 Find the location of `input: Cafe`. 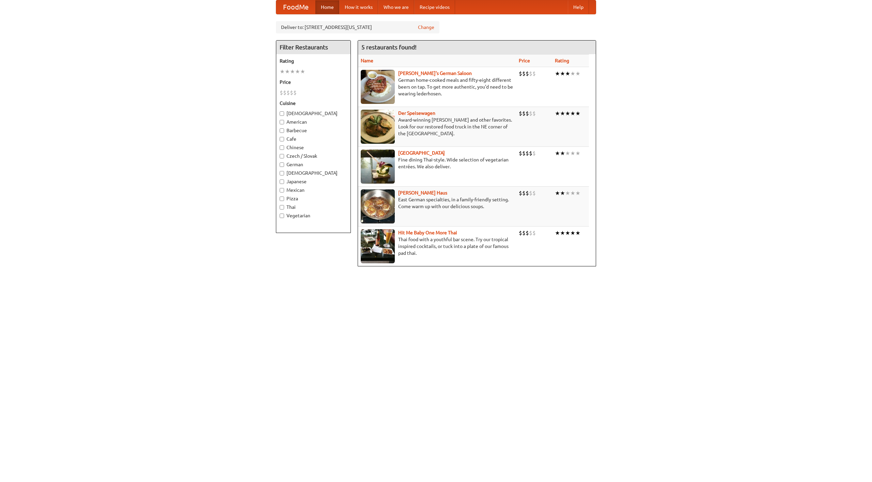

input: Cafe is located at coordinates (282, 139).